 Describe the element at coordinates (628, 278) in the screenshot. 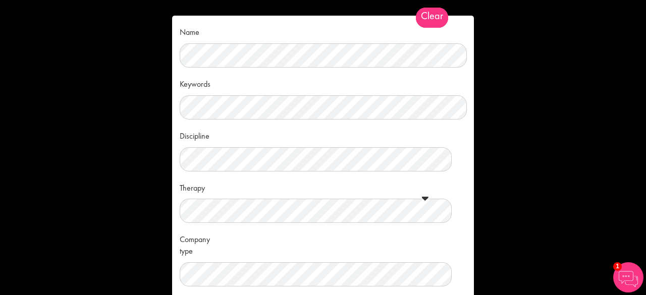

I see `img: Chatbot` at that location.